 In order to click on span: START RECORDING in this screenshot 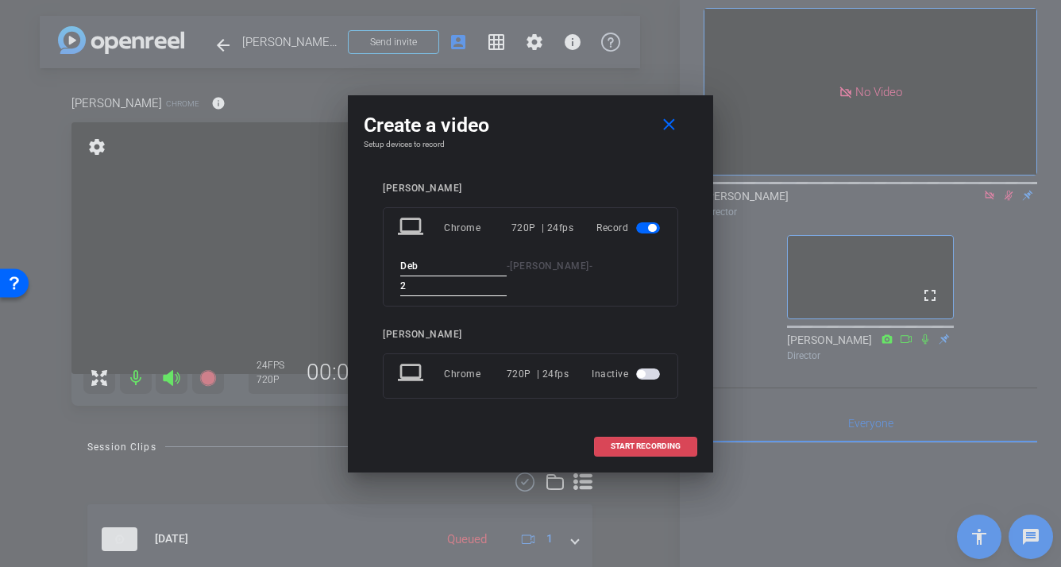, I will do `click(646, 446)`.